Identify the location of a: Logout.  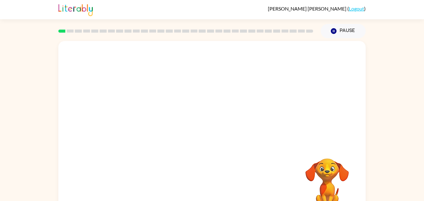
(356, 8).